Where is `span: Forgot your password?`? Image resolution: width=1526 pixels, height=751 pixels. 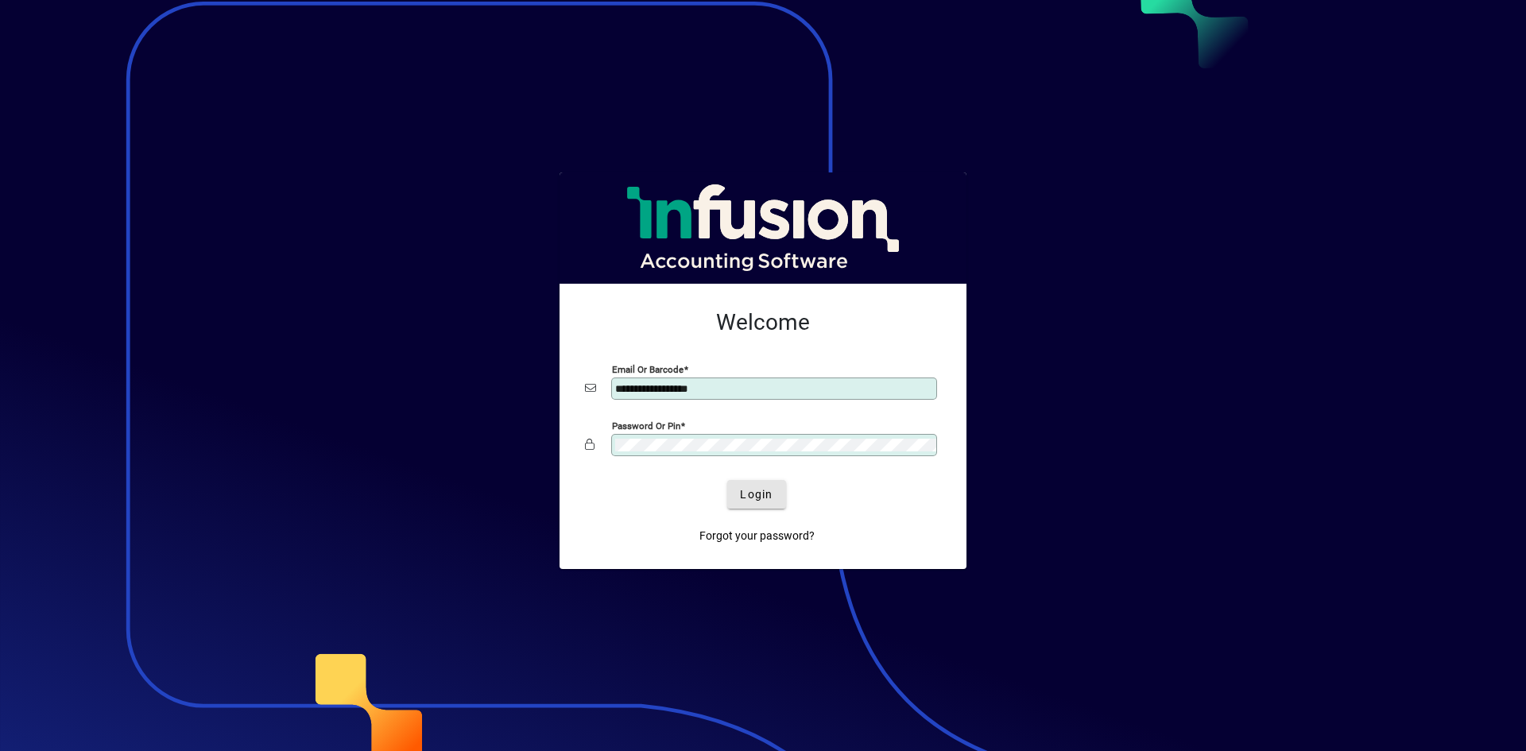
span: Forgot your password? is located at coordinates (757, 536).